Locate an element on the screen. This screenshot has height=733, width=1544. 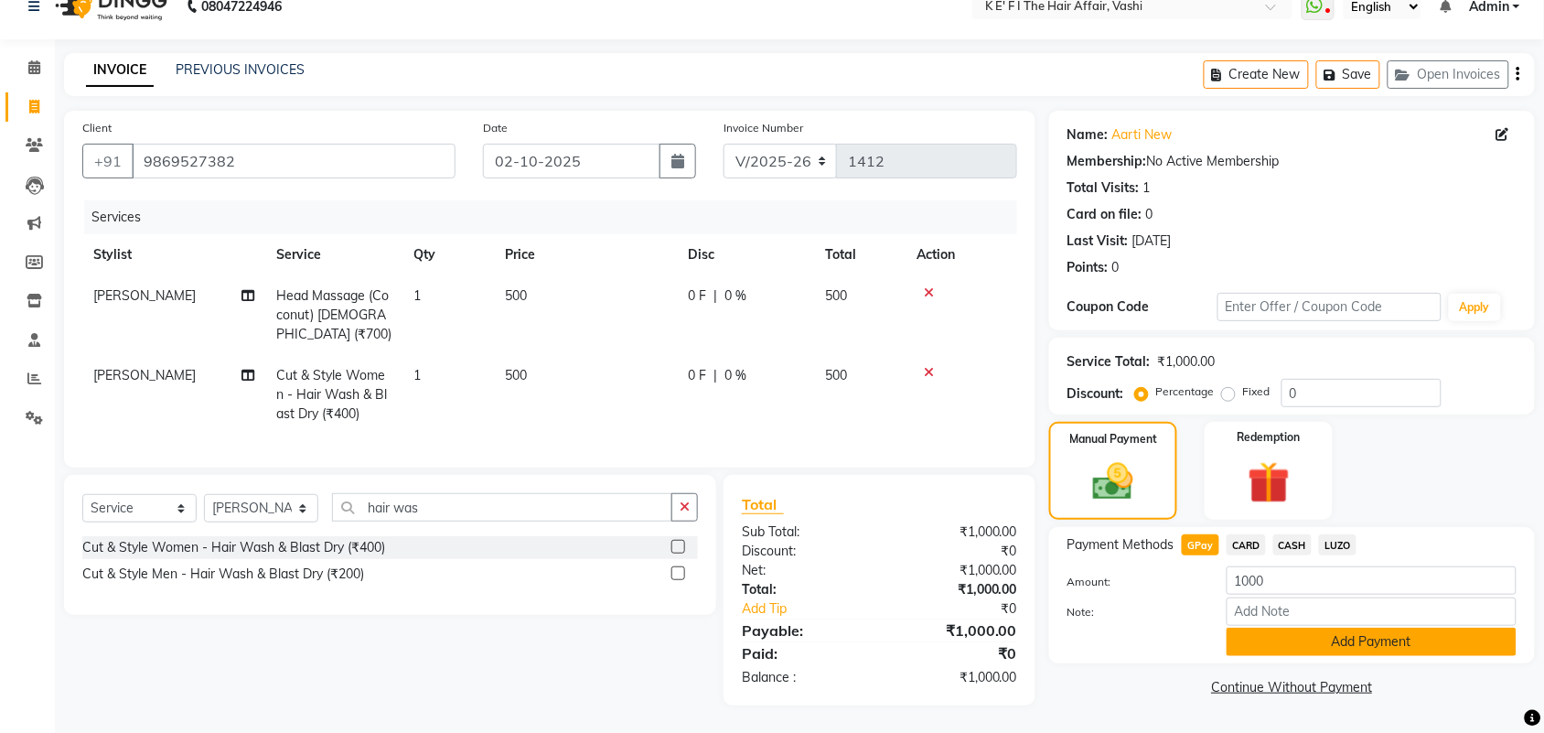
div: Total: is located at coordinates (804, 589).